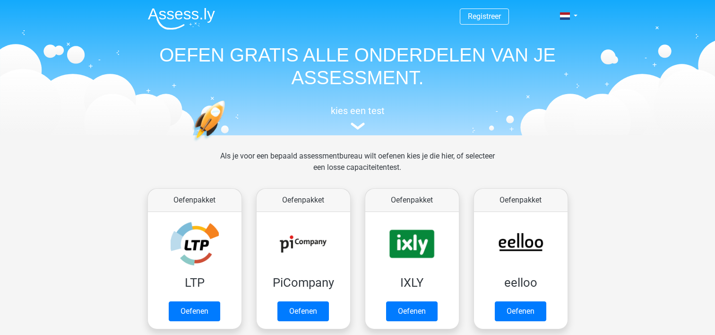 This screenshot has width=715, height=335. I want to click on a: kies een test, so click(358, 117).